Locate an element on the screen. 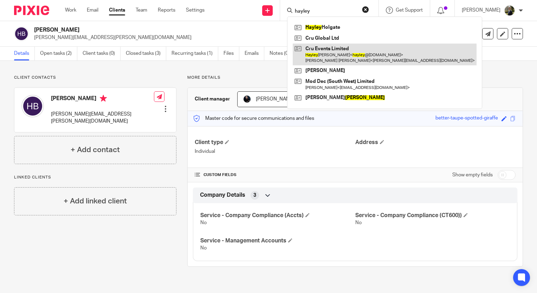 The height and width of the screenshot is (293, 537). span: Company Details is located at coordinates (222, 195).